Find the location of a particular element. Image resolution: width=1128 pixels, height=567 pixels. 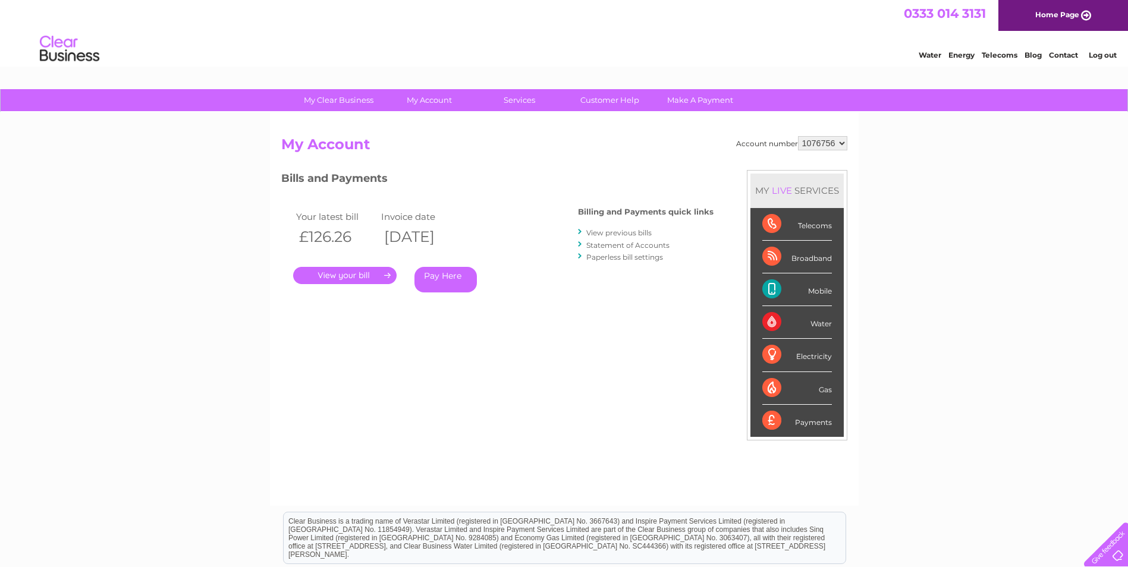

h3: Bills and Payments is located at coordinates (497, 180).